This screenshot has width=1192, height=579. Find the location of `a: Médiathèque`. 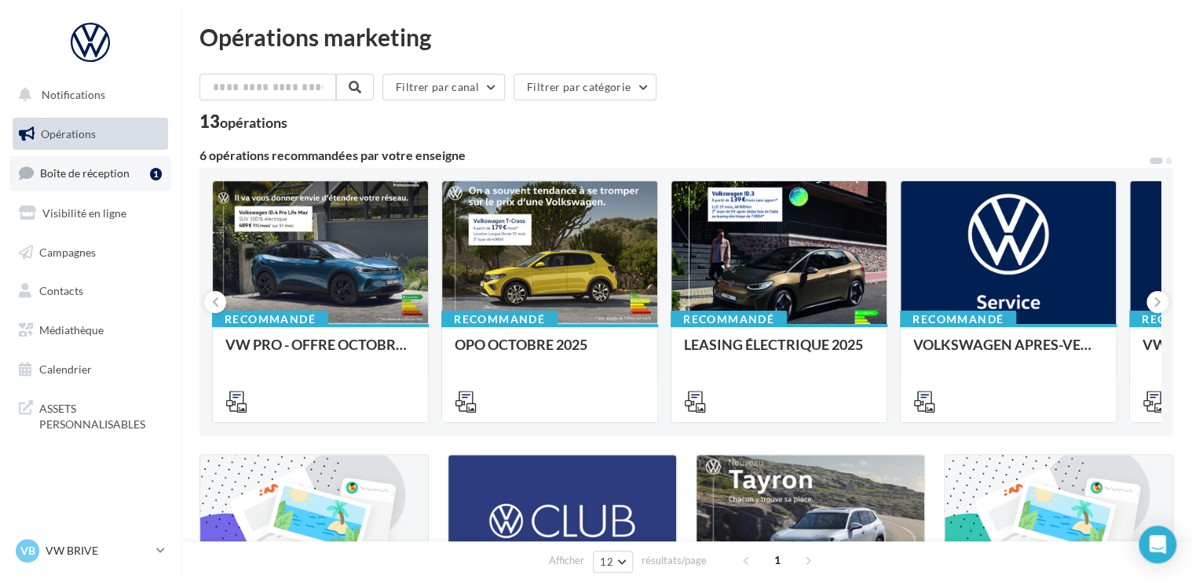

a: Médiathèque is located at coordinates (90, 330).